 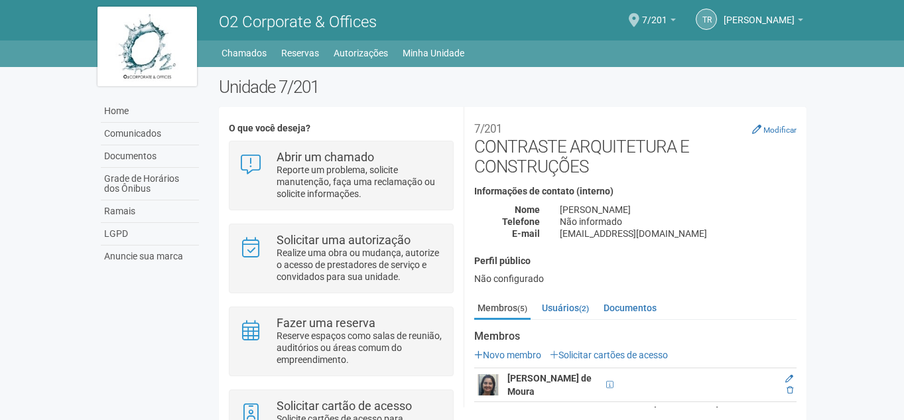 I want to click on h4: Informações de contato (interno), so click(x=635, y=191).